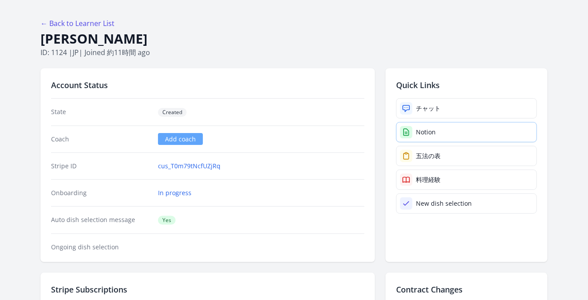  Describe the element at coordinates (175, 193) in the screenshot. I see `a: In progress` at that location.